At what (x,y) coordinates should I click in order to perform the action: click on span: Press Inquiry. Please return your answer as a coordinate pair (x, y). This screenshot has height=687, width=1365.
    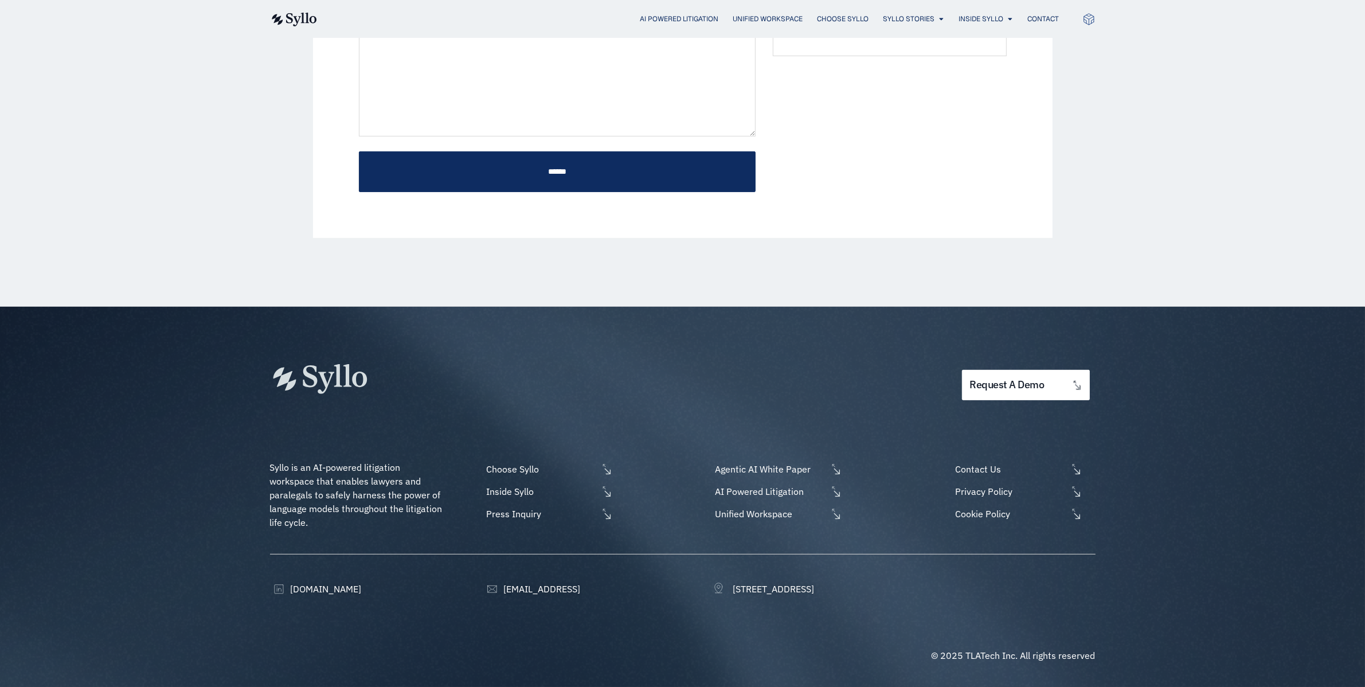
    Looking at the image, I should click on (541, 514).